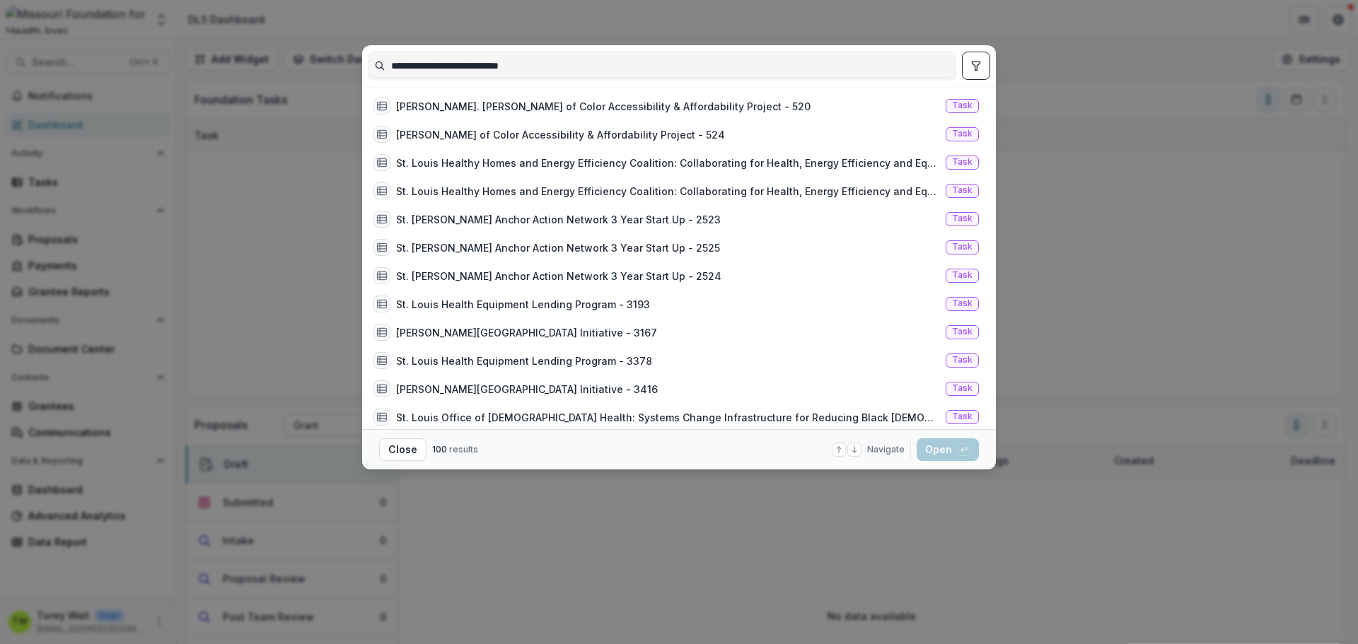 This screenshot has width=1358, height=644. I want to click on button: Close, so click(402, 450).